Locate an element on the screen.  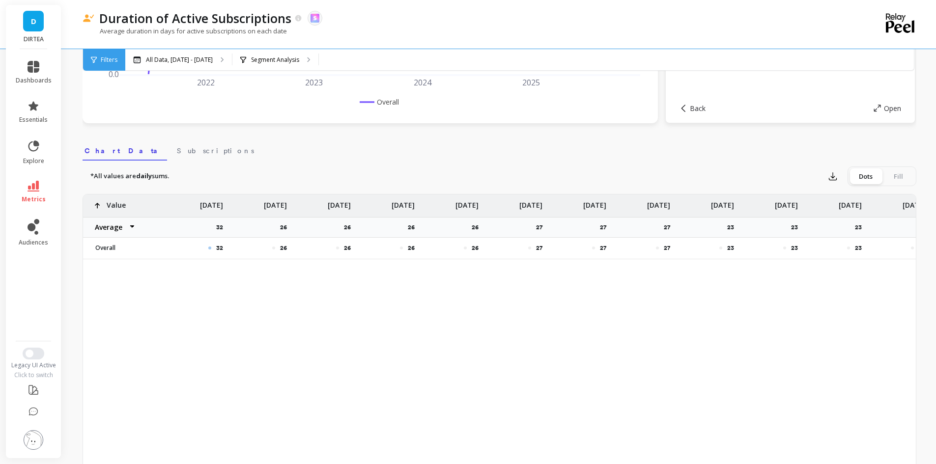
button: Back is located at coordinates (692, 108).